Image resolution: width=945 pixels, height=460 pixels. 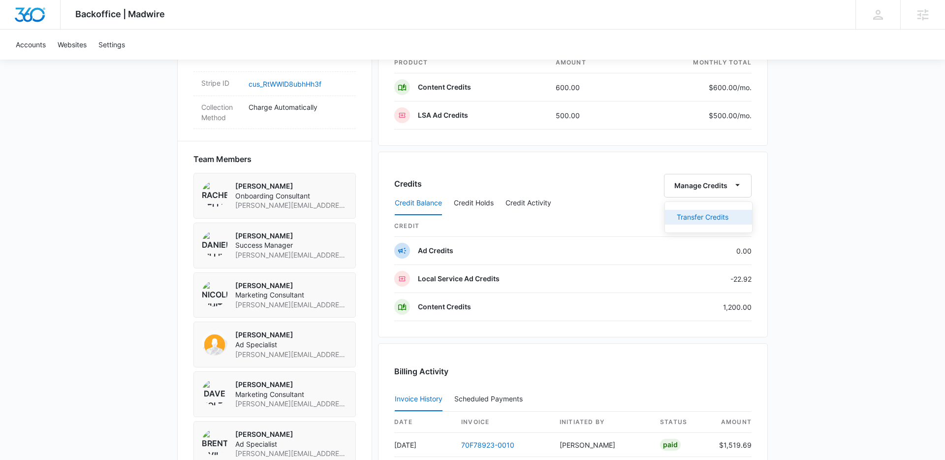 I want to click on dt: Stripe ID, so click(x=221, y=83).